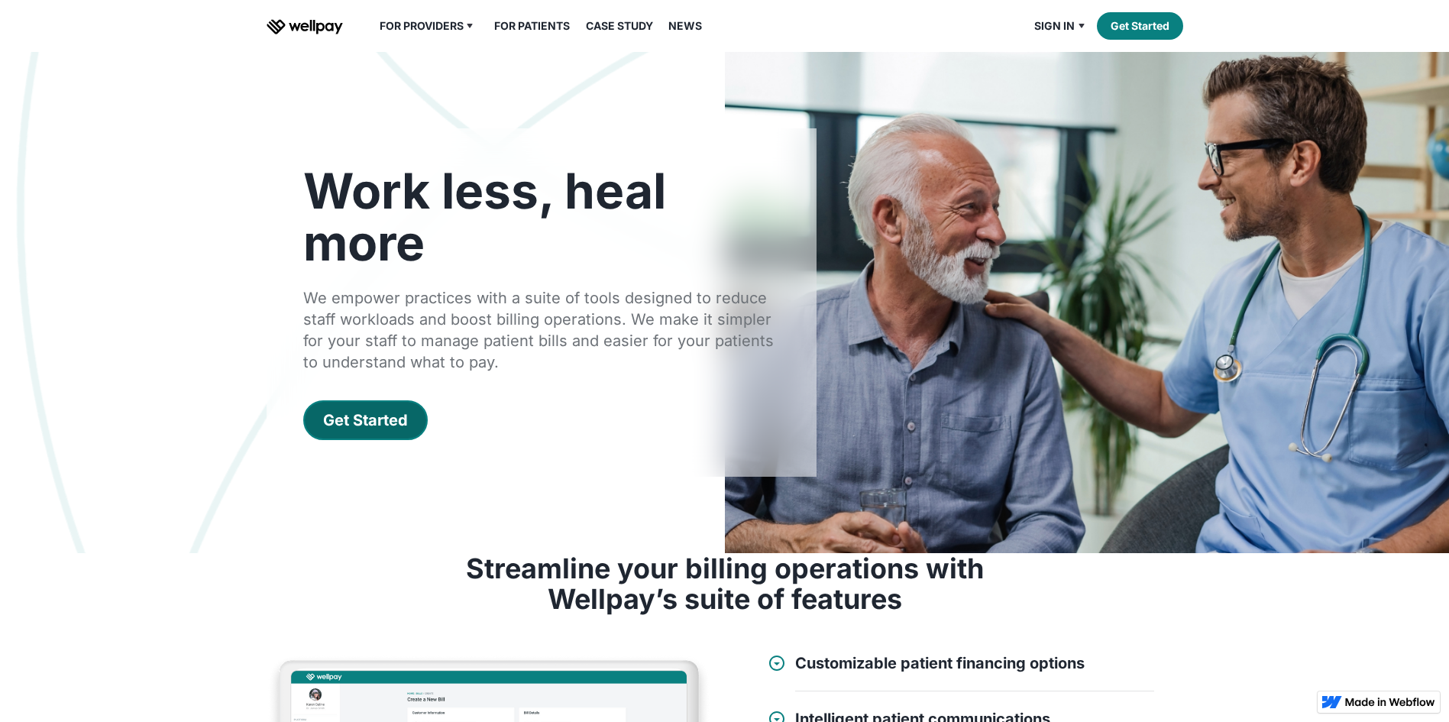  I want to click on h3: Streamline your billing operations with Wellpay’s suite of features, so click(725, 584).